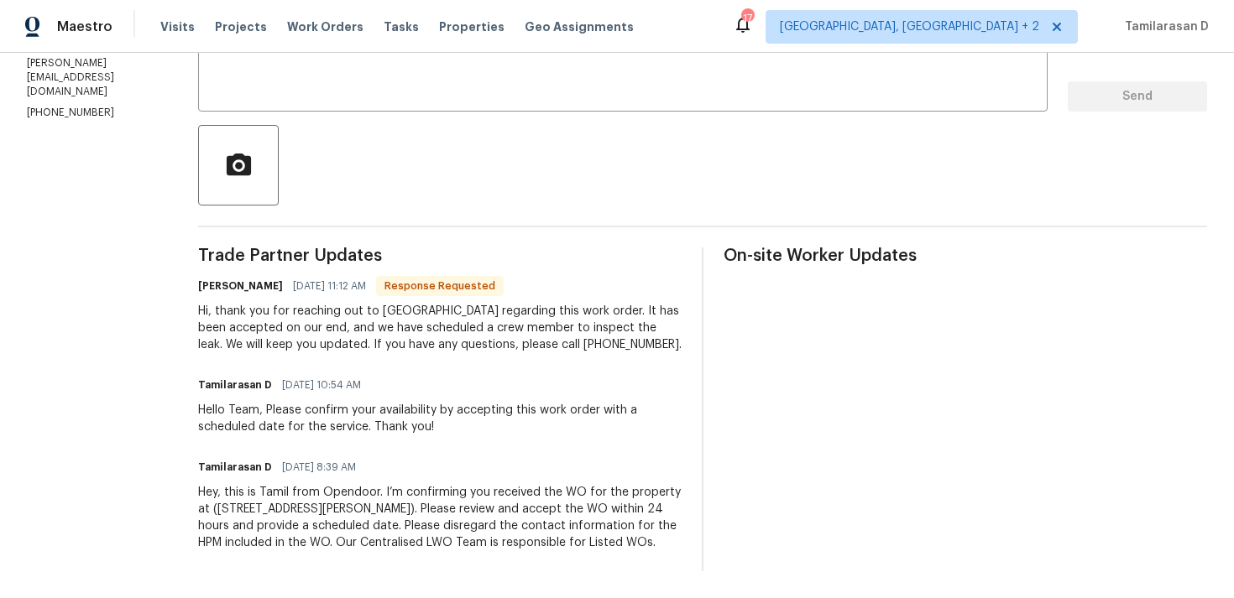 The width and height of the screenshot is (1234, 598). Describe the element at coordinates (579, 27) in the screenshot. I see `span: Geo Assignments` at that location.